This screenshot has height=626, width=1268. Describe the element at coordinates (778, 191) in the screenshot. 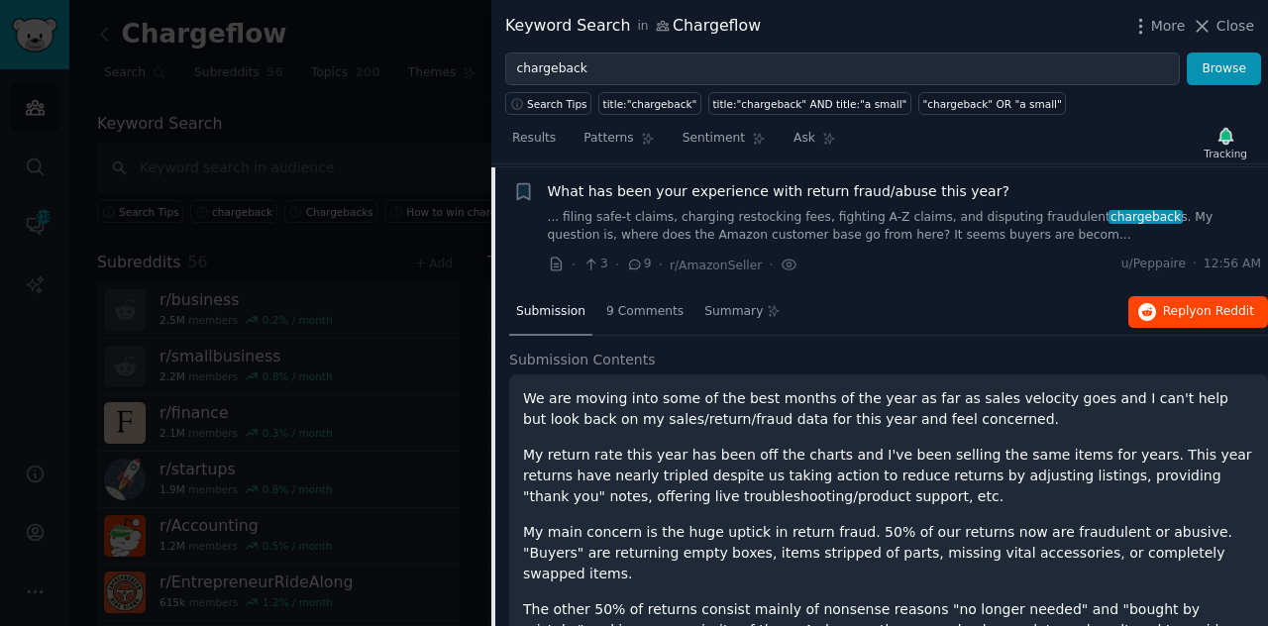

I see `span: What has been your experience with return fraud/abuse this year?` at that location.